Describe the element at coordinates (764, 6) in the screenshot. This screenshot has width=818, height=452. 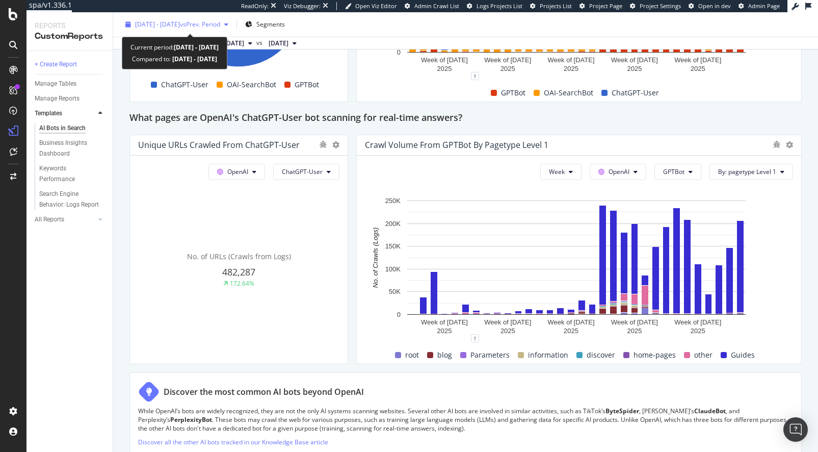
I see `span: Admin Page` at that location.